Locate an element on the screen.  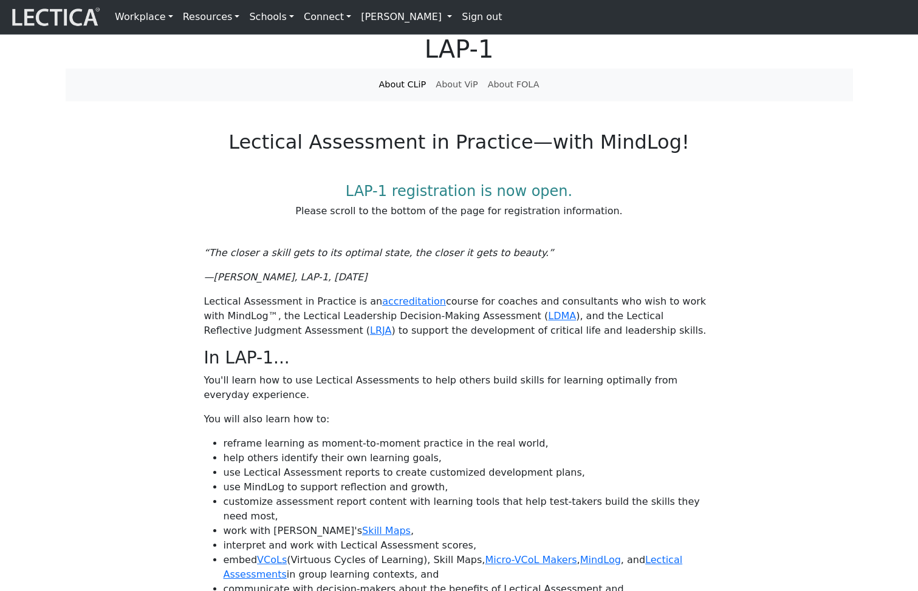
a: MindLog is located at coordinates (600, 560).